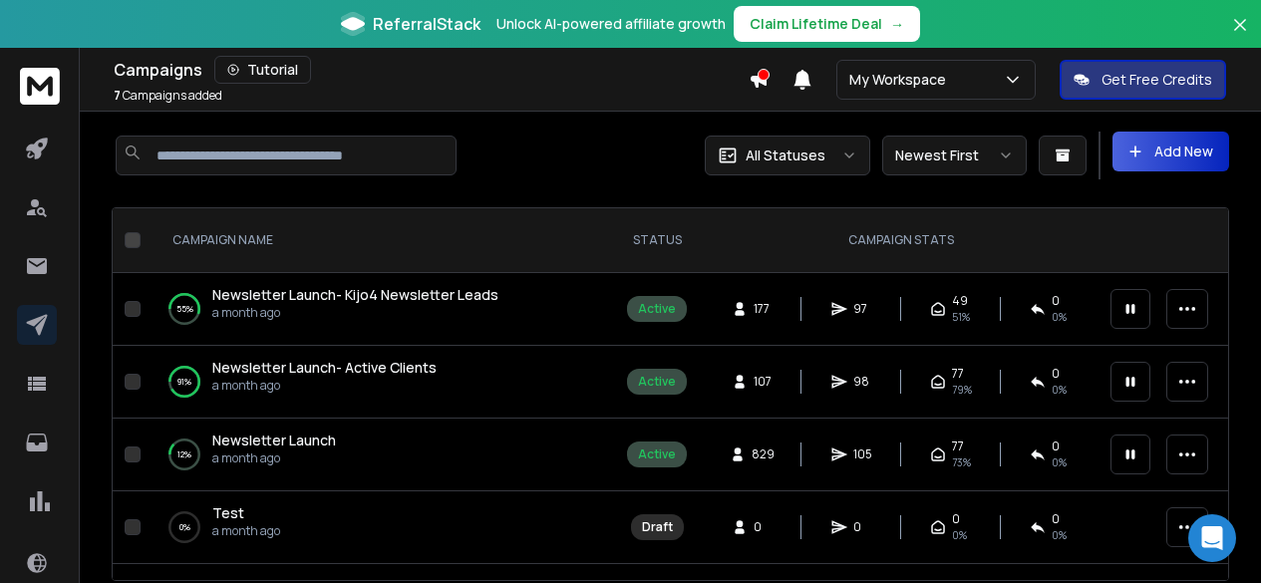 This screenshot has height=583, width=1261. What do you see at coordinates (380, 240) in the screenshot?
I see `th: CAMPAIGN NAME` at bounding box center [380, 240].